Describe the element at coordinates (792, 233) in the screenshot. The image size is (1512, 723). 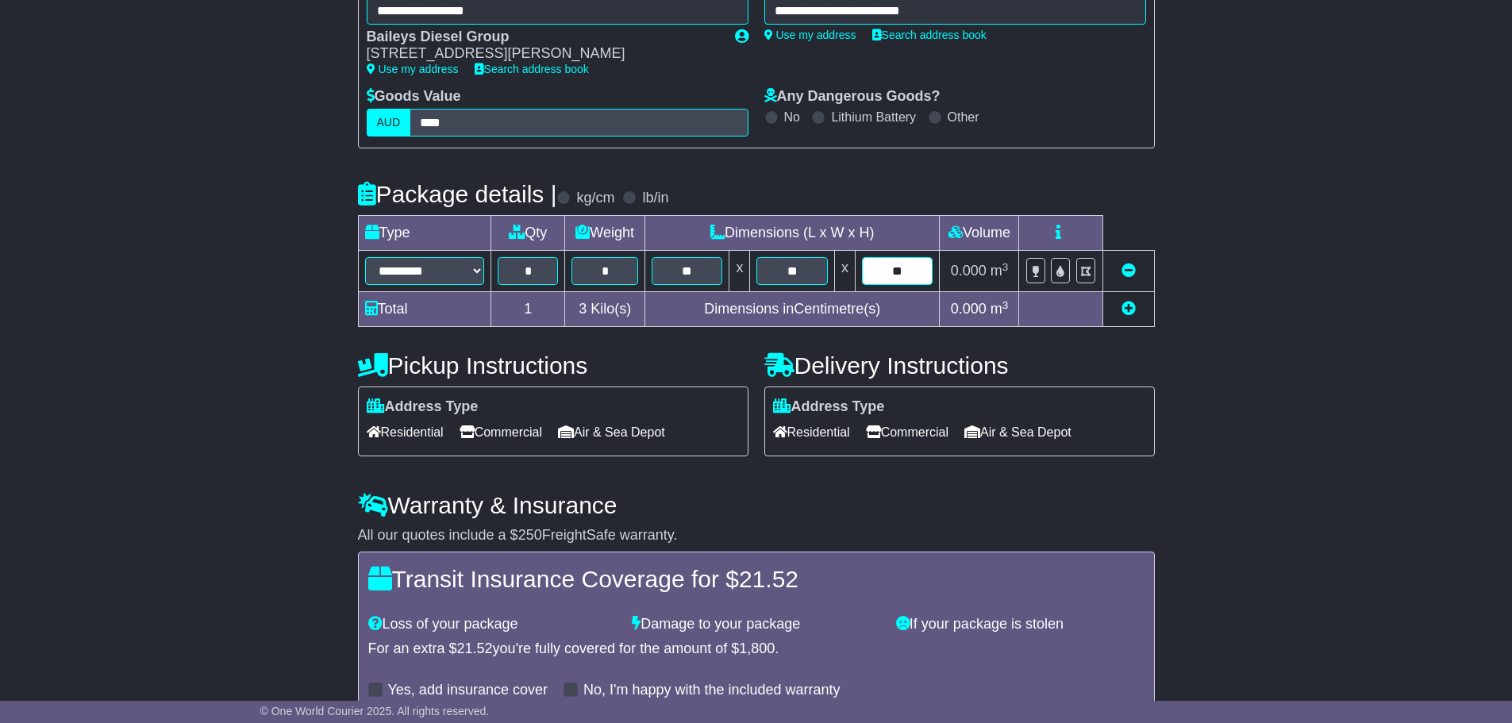
I see `td: Dimensions (L x W x H)` at that location.